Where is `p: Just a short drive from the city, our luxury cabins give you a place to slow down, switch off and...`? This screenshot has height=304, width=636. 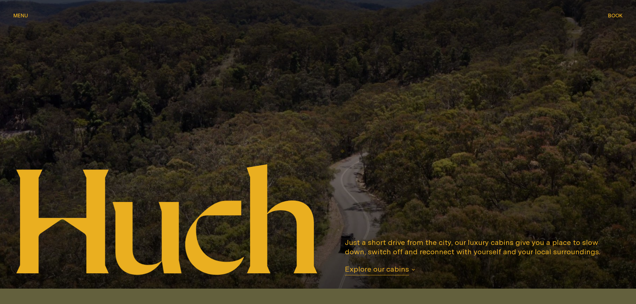
p: Just a short drive from the city, our luxury cabins give you a place to slow down, switch off and... is located at coordinates (477, 247).